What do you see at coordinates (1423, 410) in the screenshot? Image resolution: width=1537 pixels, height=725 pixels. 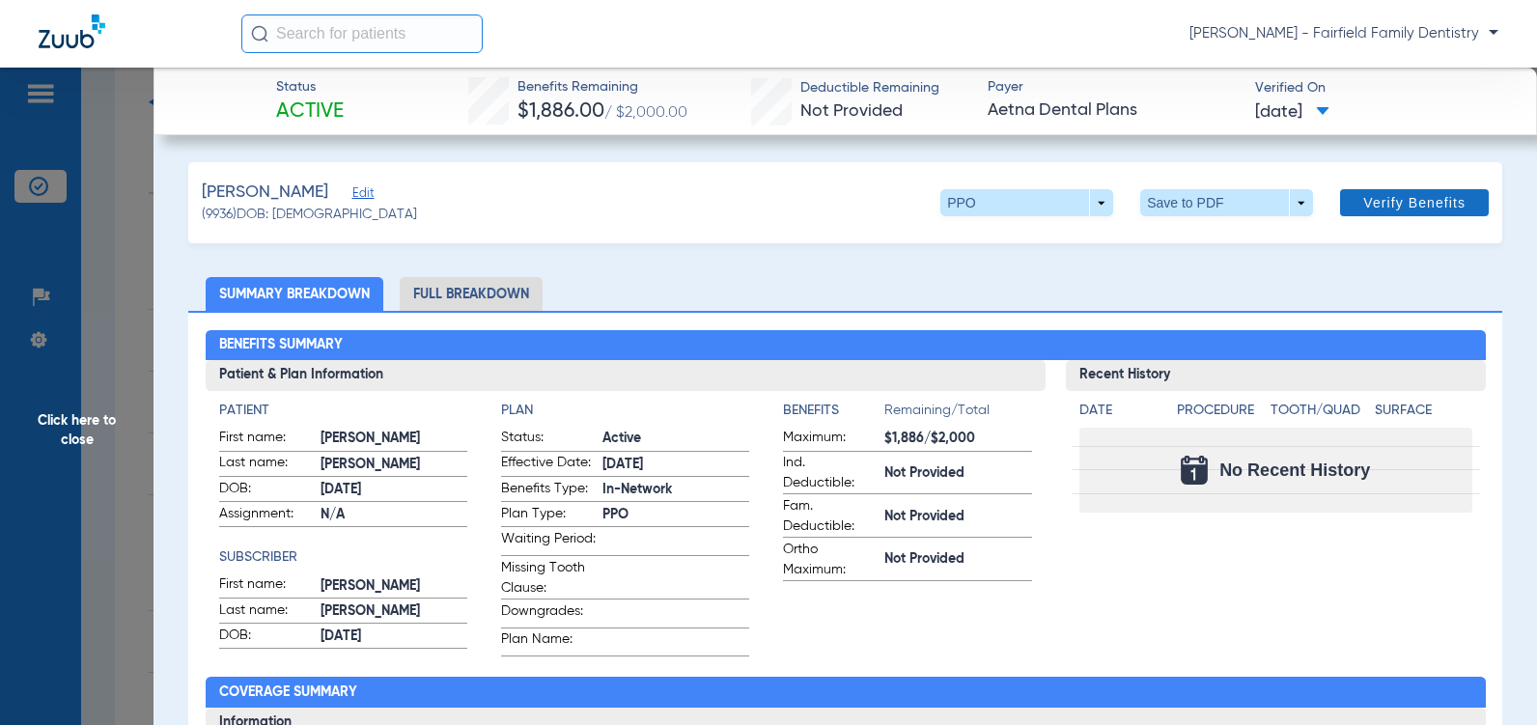 I see `h4: Surface` at bounding box center [1423, 410].